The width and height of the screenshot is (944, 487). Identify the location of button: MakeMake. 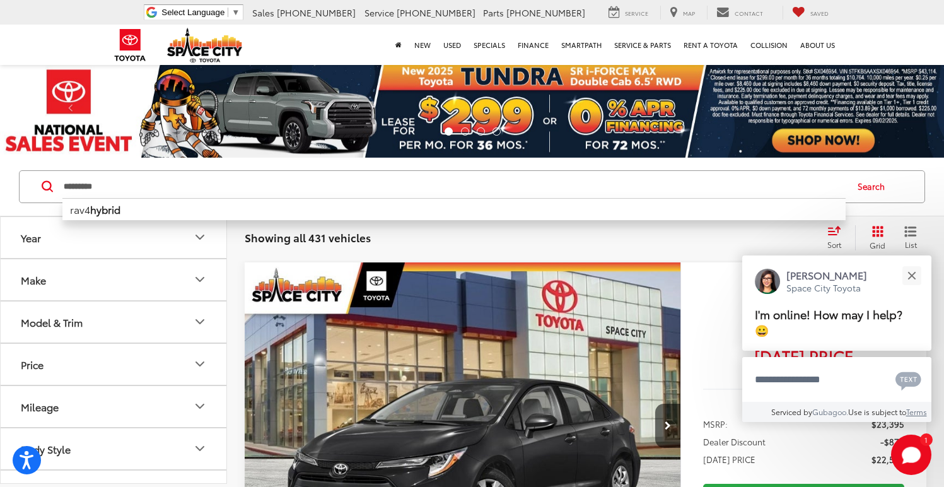
(114, 279).